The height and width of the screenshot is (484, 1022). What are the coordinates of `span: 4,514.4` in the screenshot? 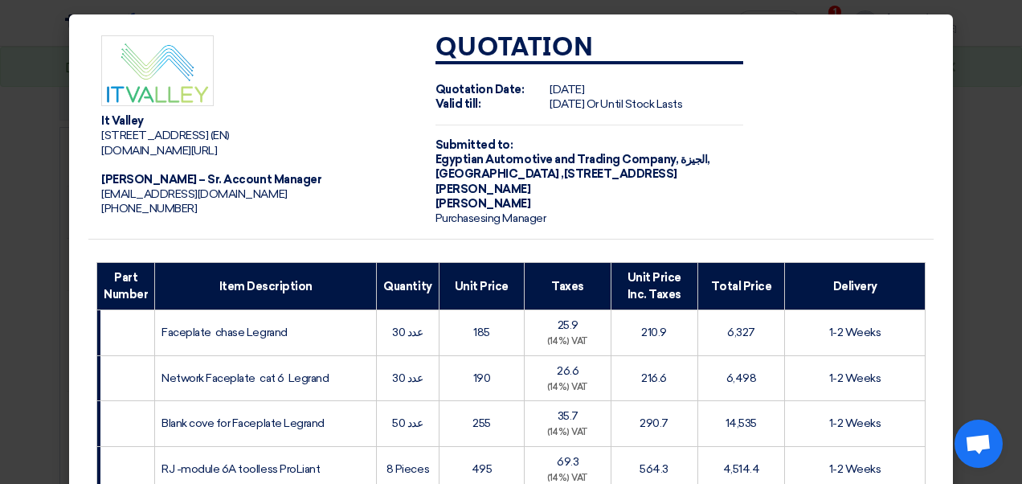 It's located at (742, 469).